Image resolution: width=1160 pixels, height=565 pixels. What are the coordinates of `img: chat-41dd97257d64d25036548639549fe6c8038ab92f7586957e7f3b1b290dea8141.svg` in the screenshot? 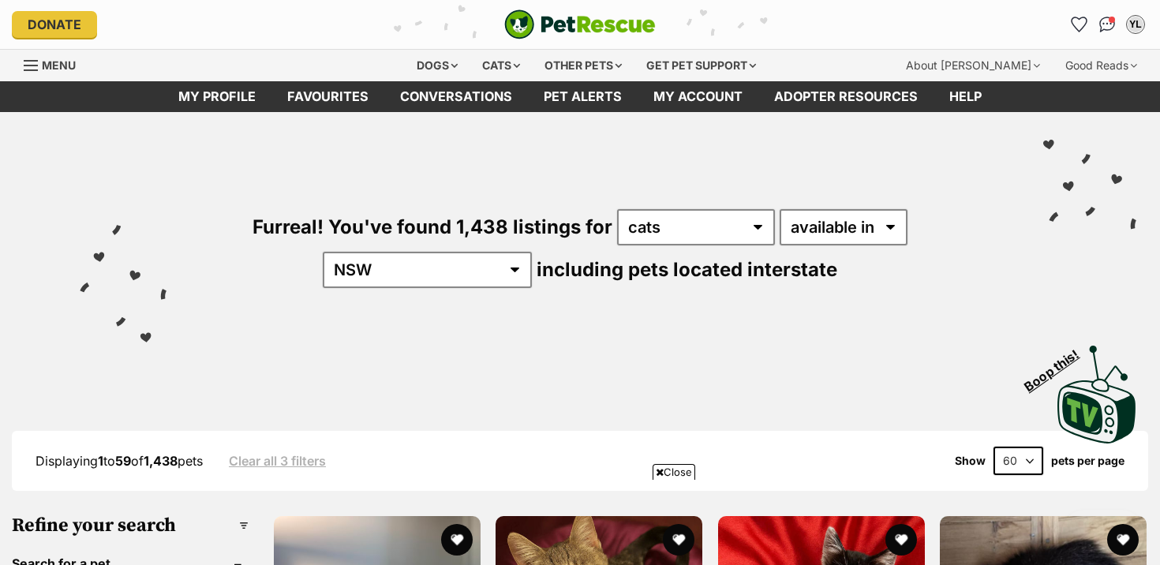 It's located at (1107, 24).